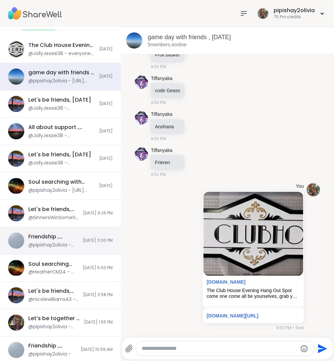 The height and width of the screenshot is (361, 334). Describe the element at coordinates (304, 349) in the screenshot. I see `button: Emoji picker` at that location.